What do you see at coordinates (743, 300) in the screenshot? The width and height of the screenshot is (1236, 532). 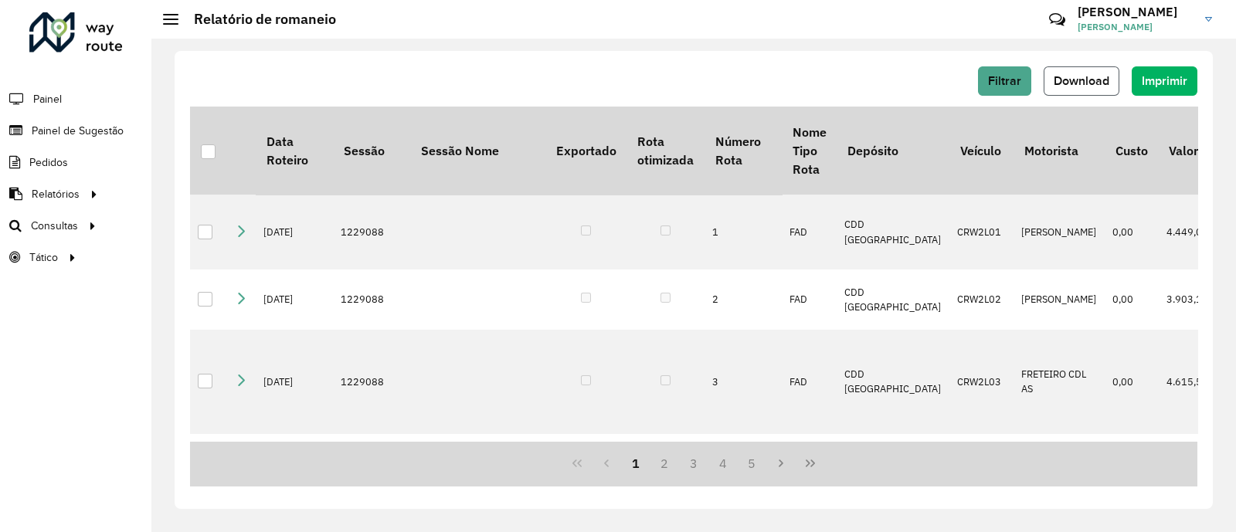 I see `td: 2` at bounding box center [743, 300].